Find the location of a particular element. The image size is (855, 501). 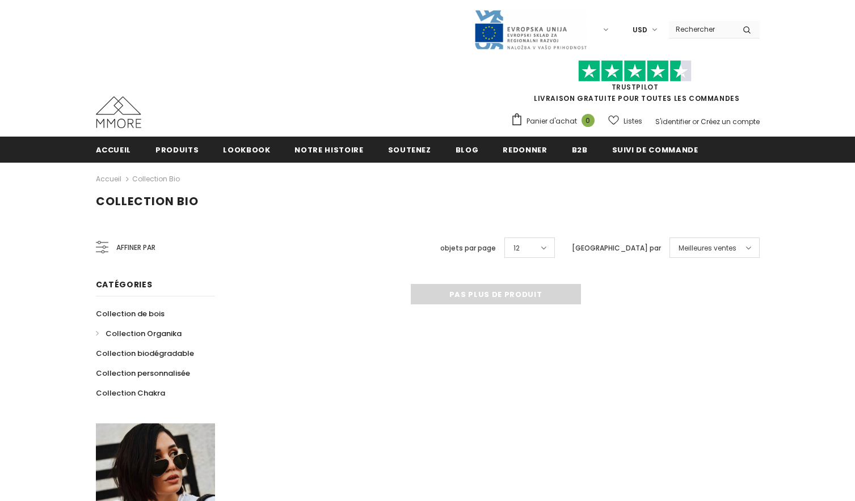

span: Listes is located at coordinates (632, 121).